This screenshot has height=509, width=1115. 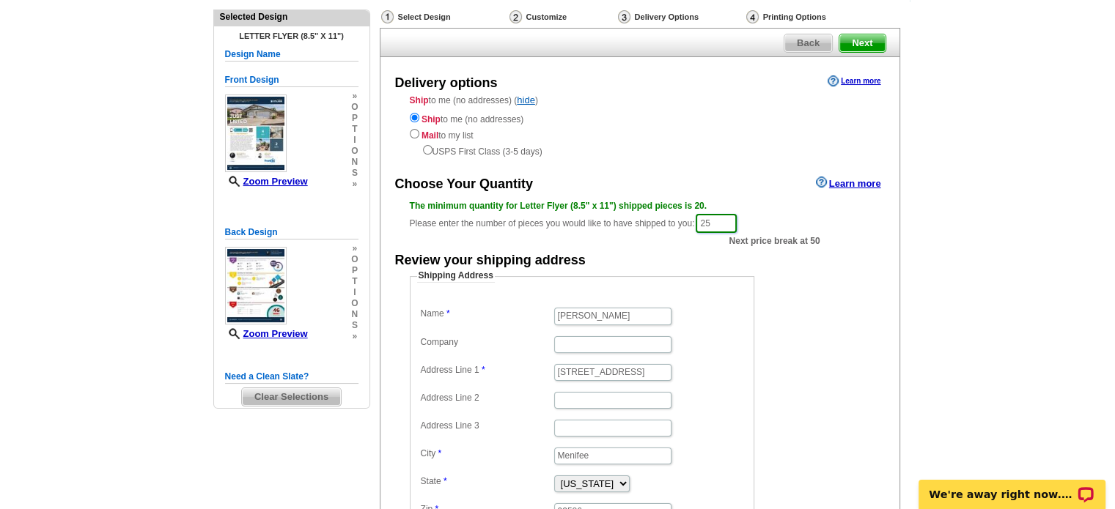 What do you see at coordinates (446, 84) in the screenshot?
I see `div: Delivery options` at bounding box center [446, 84].